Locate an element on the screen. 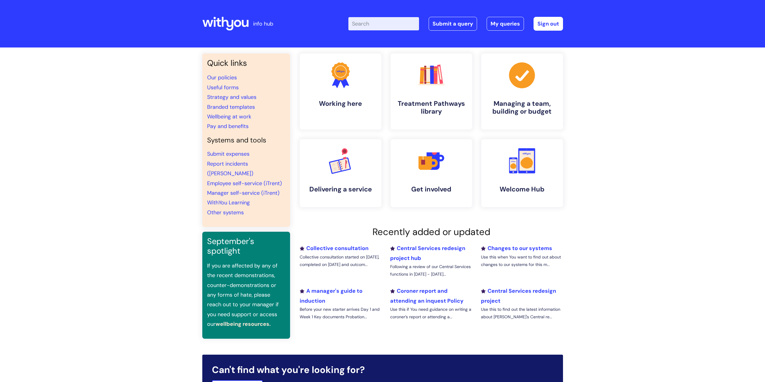 The image size is (765, 382). h3: September's spotlight is located at coordinates (246, 246).